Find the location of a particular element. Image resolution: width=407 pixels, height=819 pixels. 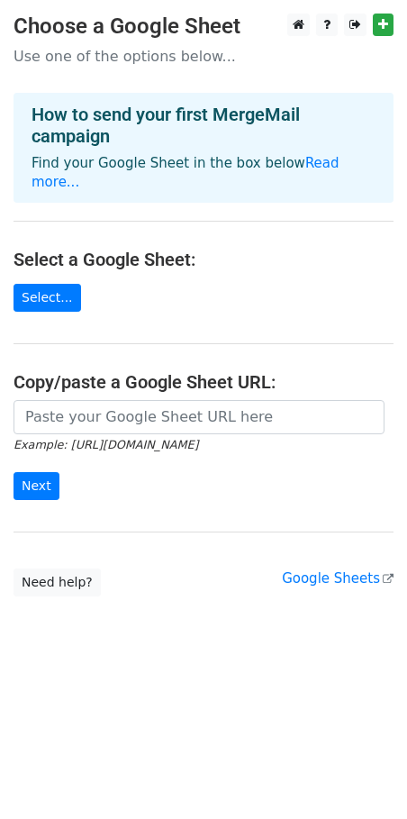

input: Paste your Google Sheet URL here is located at coordinates (199, 417).